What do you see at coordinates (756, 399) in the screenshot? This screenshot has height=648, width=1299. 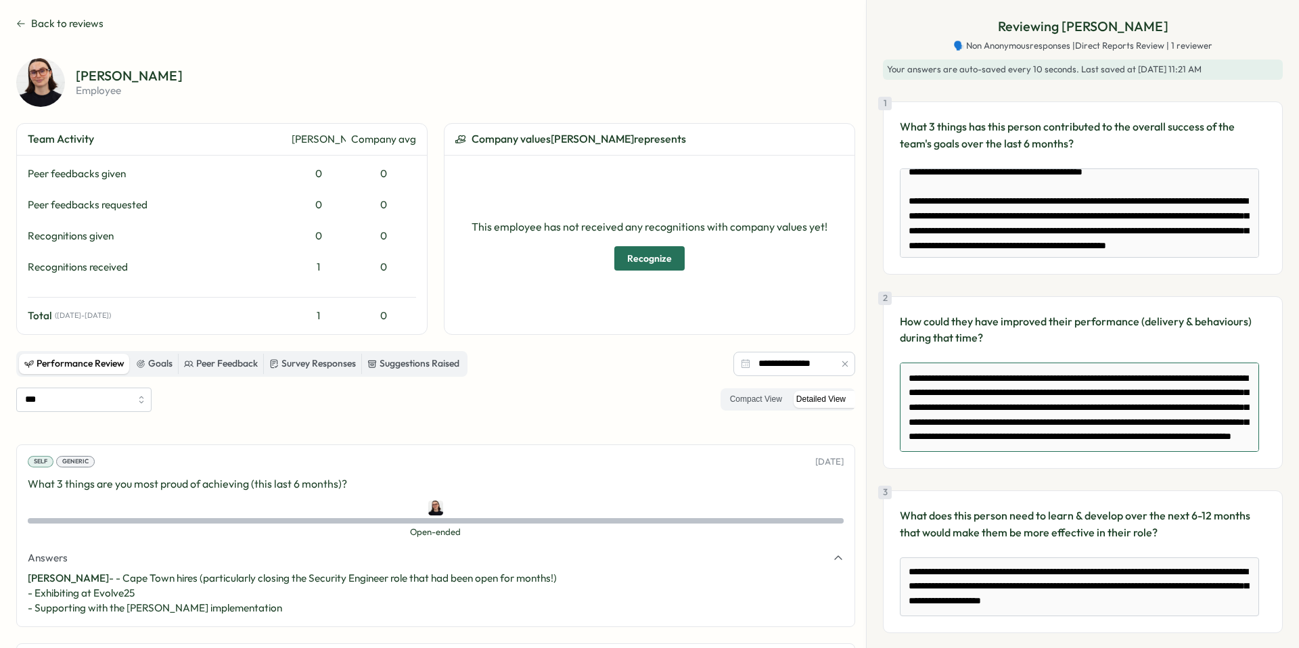 I see `label: Compact View` at bounding box center [756, 399].